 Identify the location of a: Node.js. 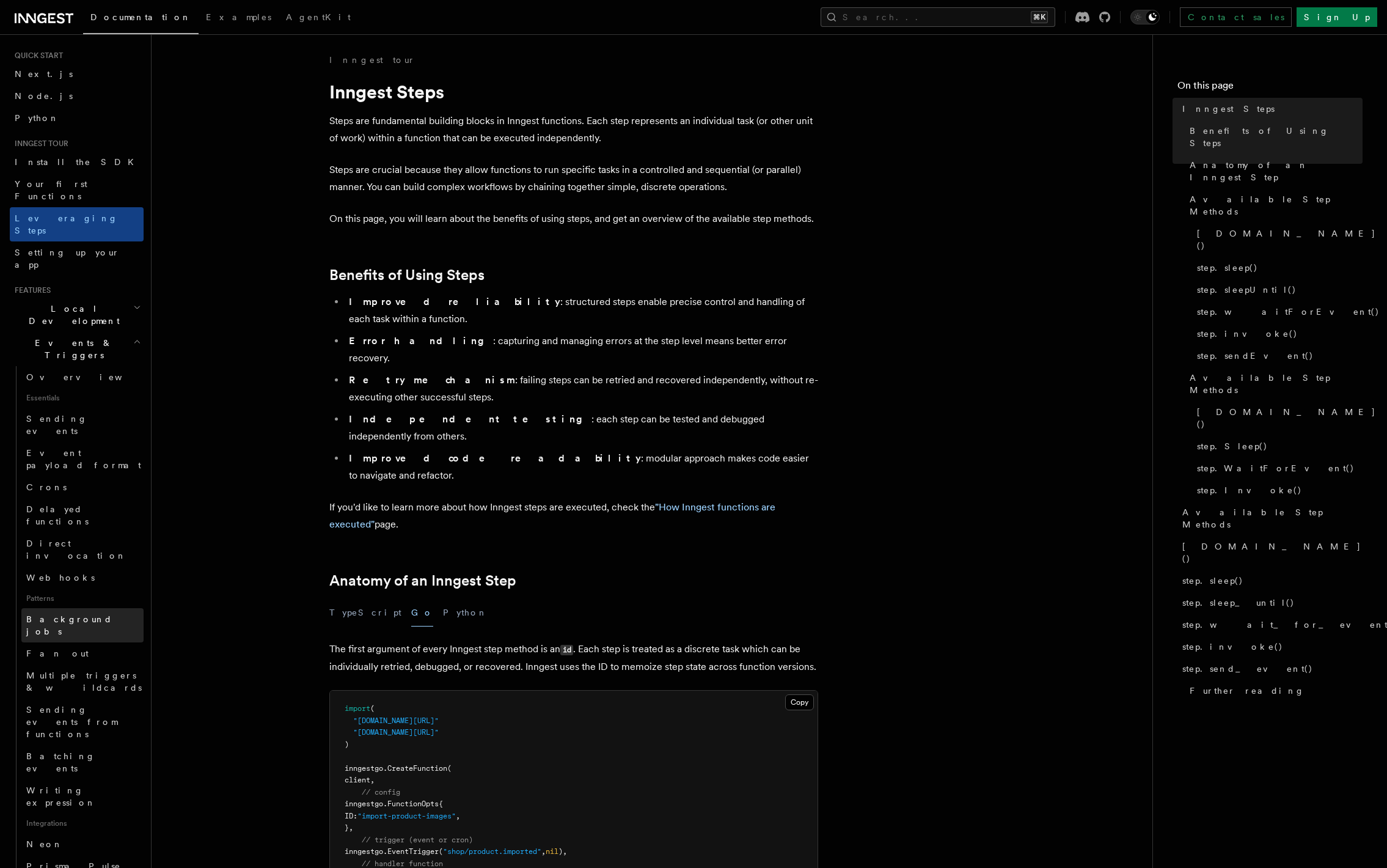
(76, 96).